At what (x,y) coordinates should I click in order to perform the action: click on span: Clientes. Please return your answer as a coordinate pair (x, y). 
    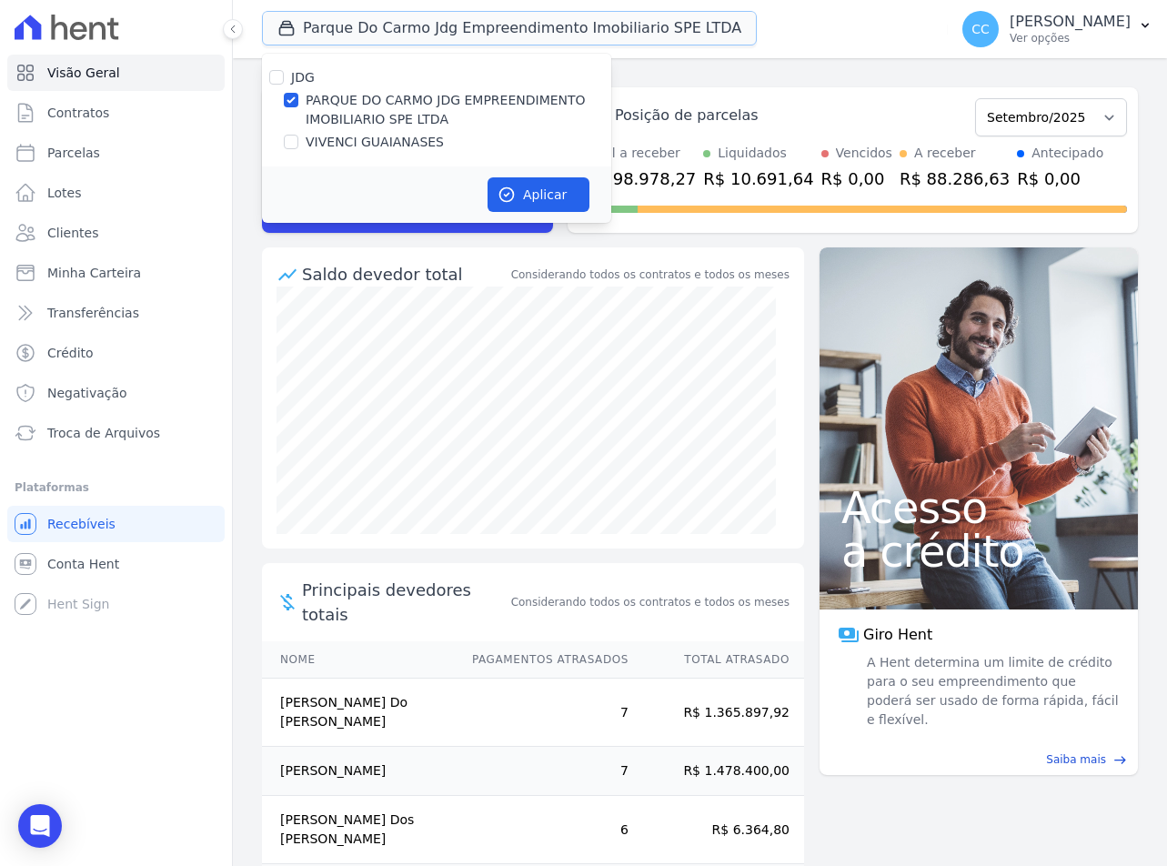
    Looking at the image, I should click on (73, 233).